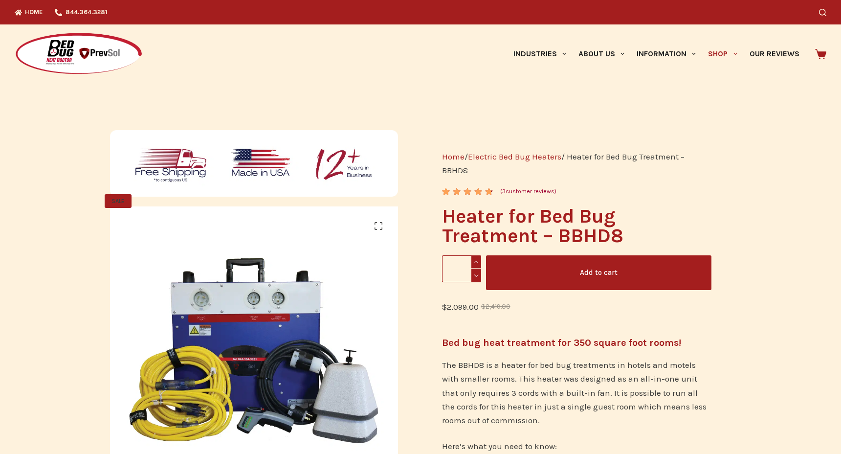  What do you see at coordinates (467, 222) in the screenshot?
I see `span: Rated out of 5 based on customer ratings` at bounding box center [467, 222].